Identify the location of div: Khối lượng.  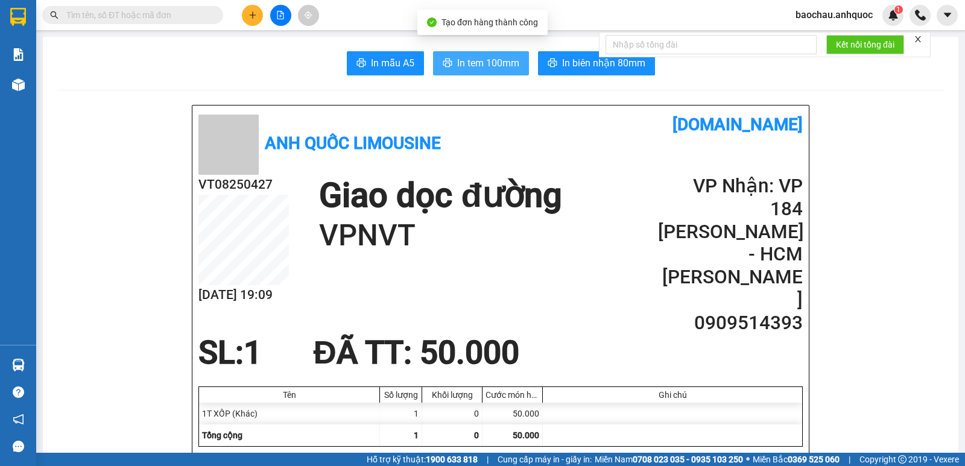
(452, 395).